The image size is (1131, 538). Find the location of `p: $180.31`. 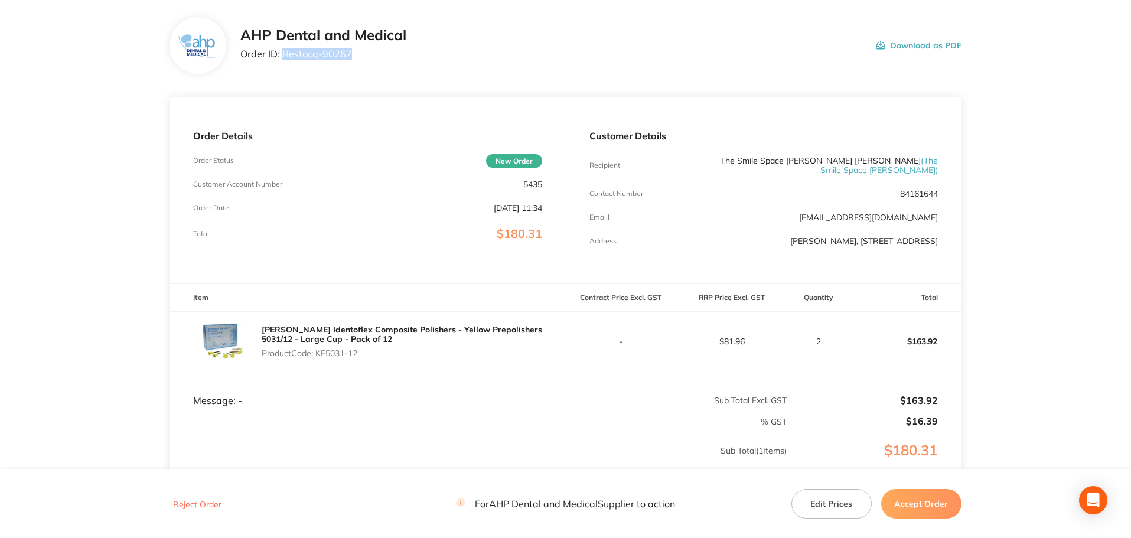

p: $180.31 is located at coordinates (874, 462).